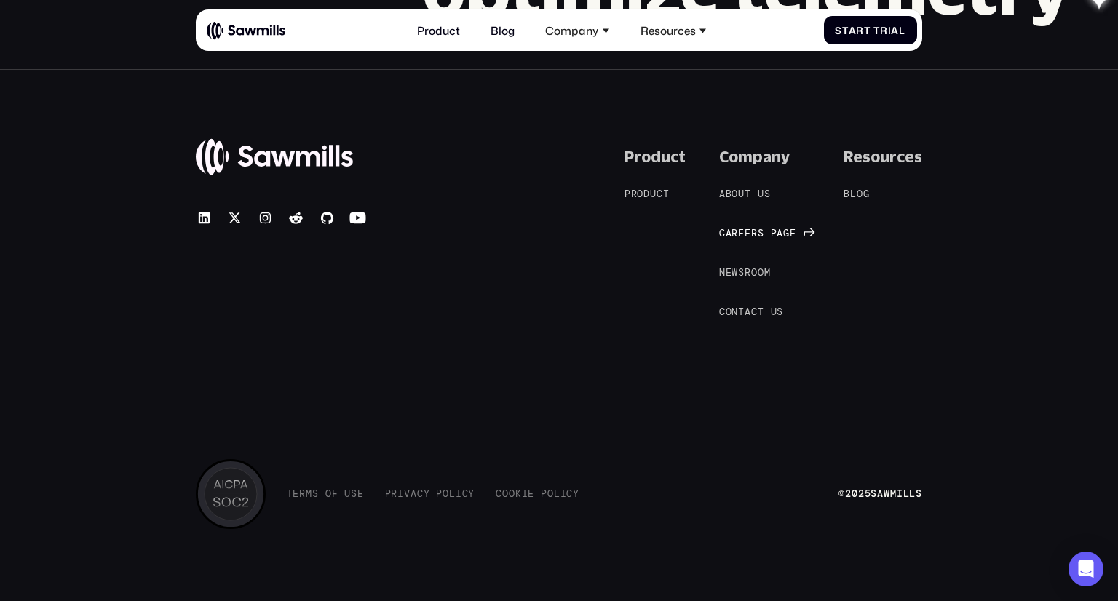  Describe the element at coordinates (847, 194) in the screenshot. I see `span: B` at that location.